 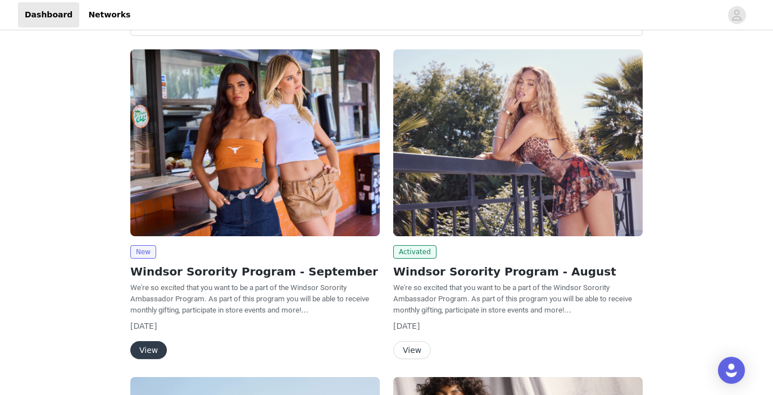 What do you see at coordinates (731, 371) in the screenshot?
I see `div: Open Intercom Messenger` at bounding box center [731, 371].